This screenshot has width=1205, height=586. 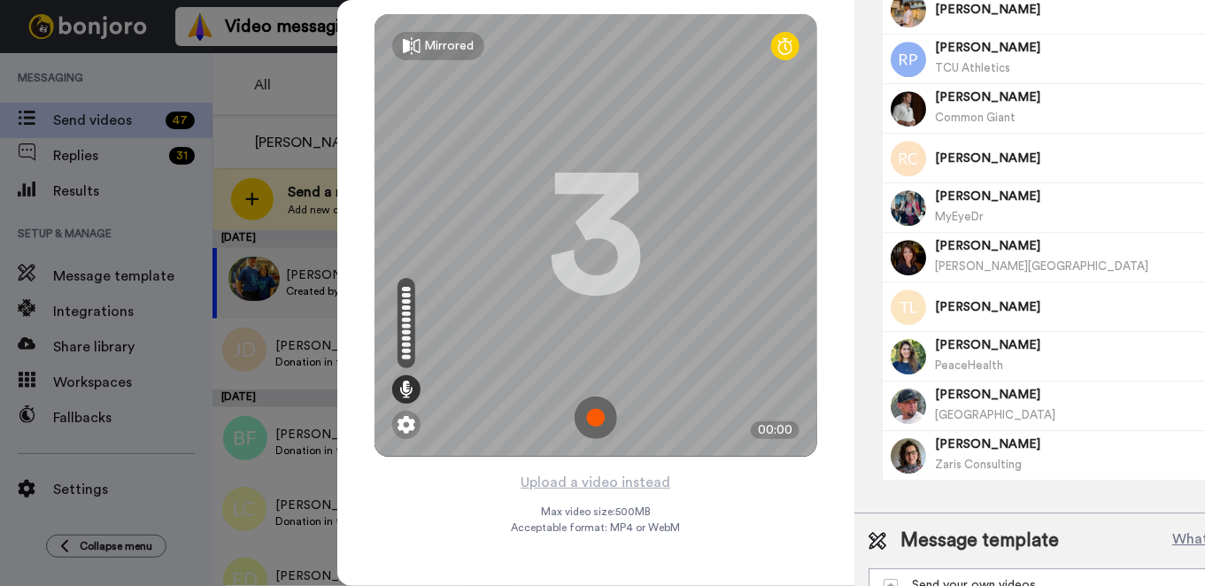 What do you see at coordinates (595, 528) in the screenshot?
I see `span: Acceptable format: MP4 or WebM` at bounding box center [595, 528].